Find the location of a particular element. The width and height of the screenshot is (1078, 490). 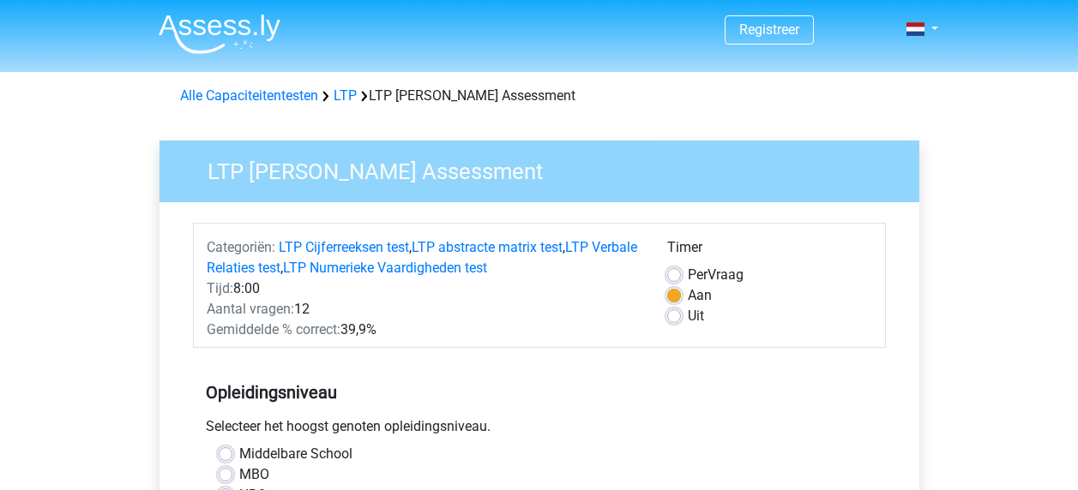

label: MBO is located at coordinates (254, 475).